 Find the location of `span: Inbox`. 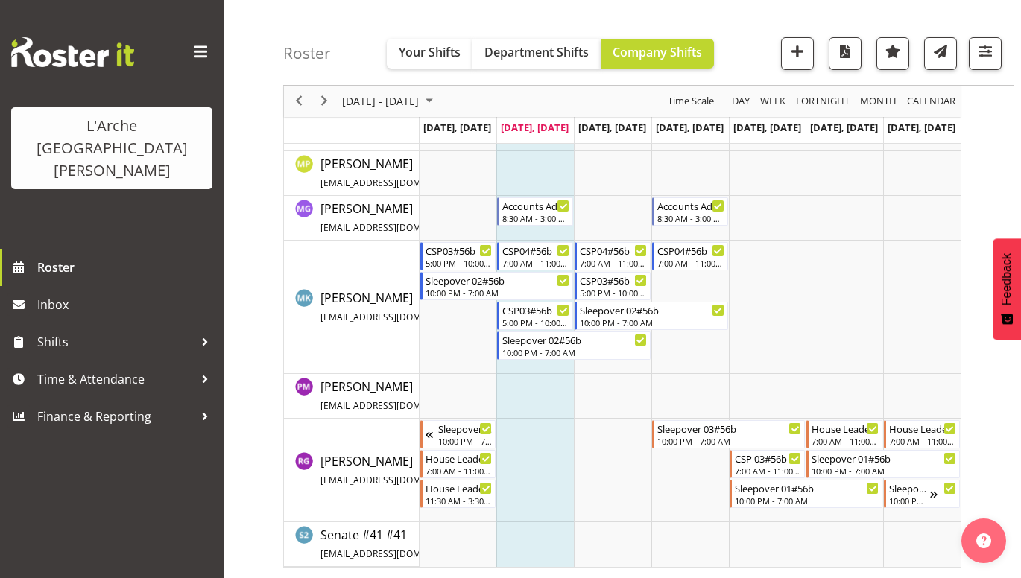

span: Inbox is located at coordinates (127, 305).